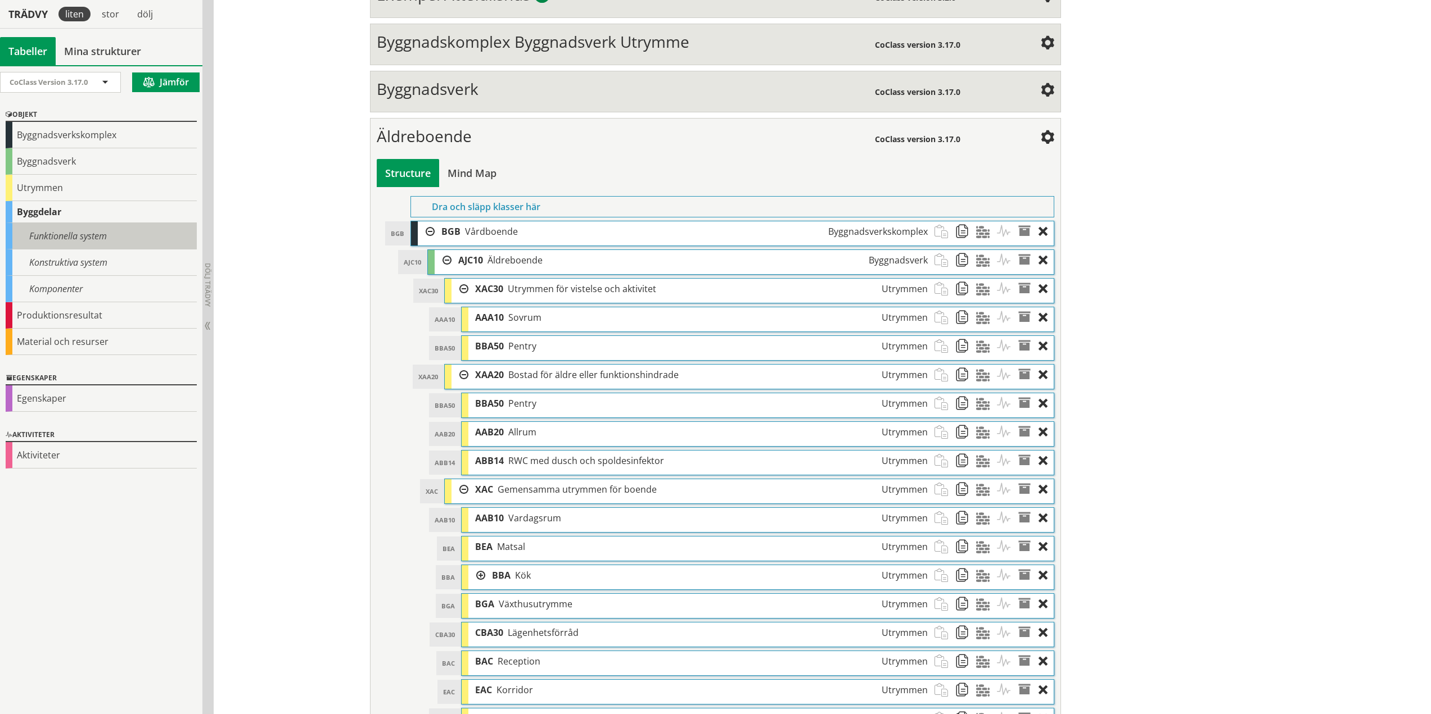  Describe the element at coordinates (445, 348) in the screenshot. I see `div: BBA50` at that location.